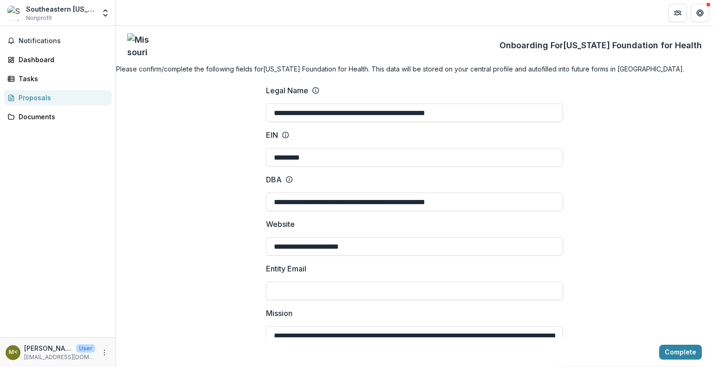 Image resolution: width=713 pixels, height=367 pixels. Describe the element at coordinates (39, 18) in the screenshot. I see `span: Nonprofit` at that location.